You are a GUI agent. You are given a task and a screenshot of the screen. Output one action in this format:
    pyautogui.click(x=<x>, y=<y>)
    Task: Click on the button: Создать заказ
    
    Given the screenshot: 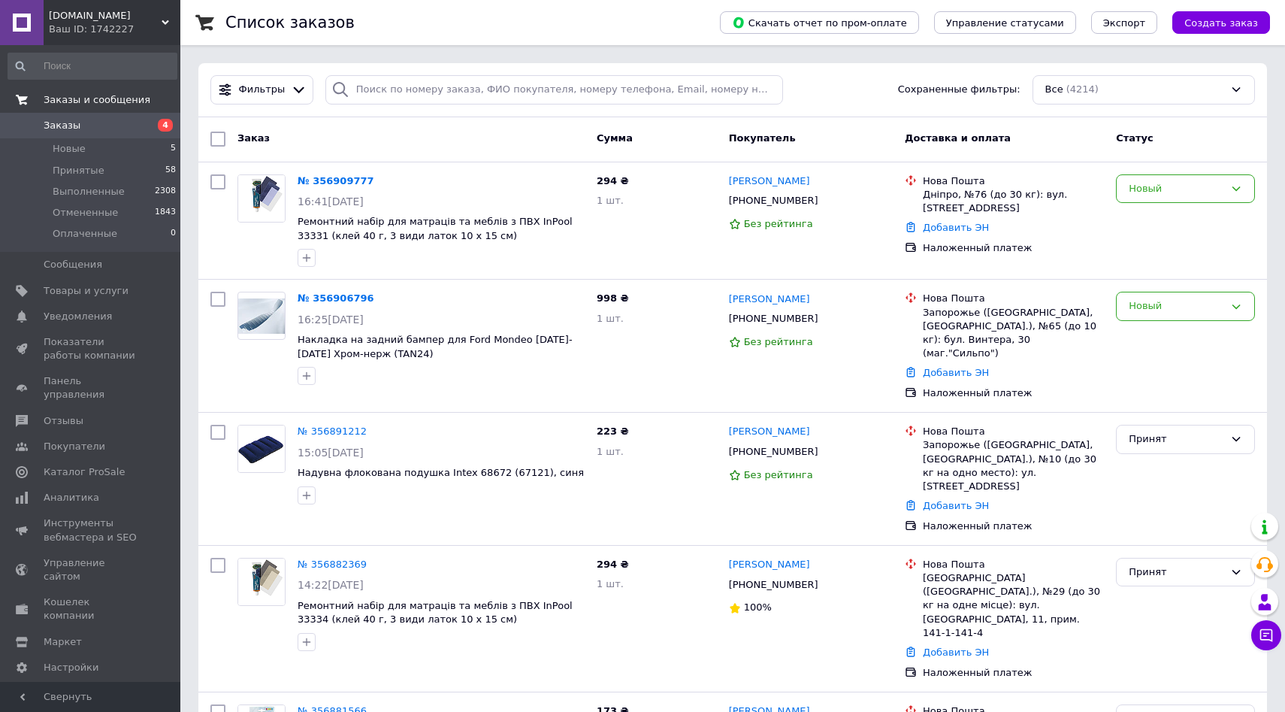 What is the action you would take?
    pyautogui.click(x=1221, y=23)
    